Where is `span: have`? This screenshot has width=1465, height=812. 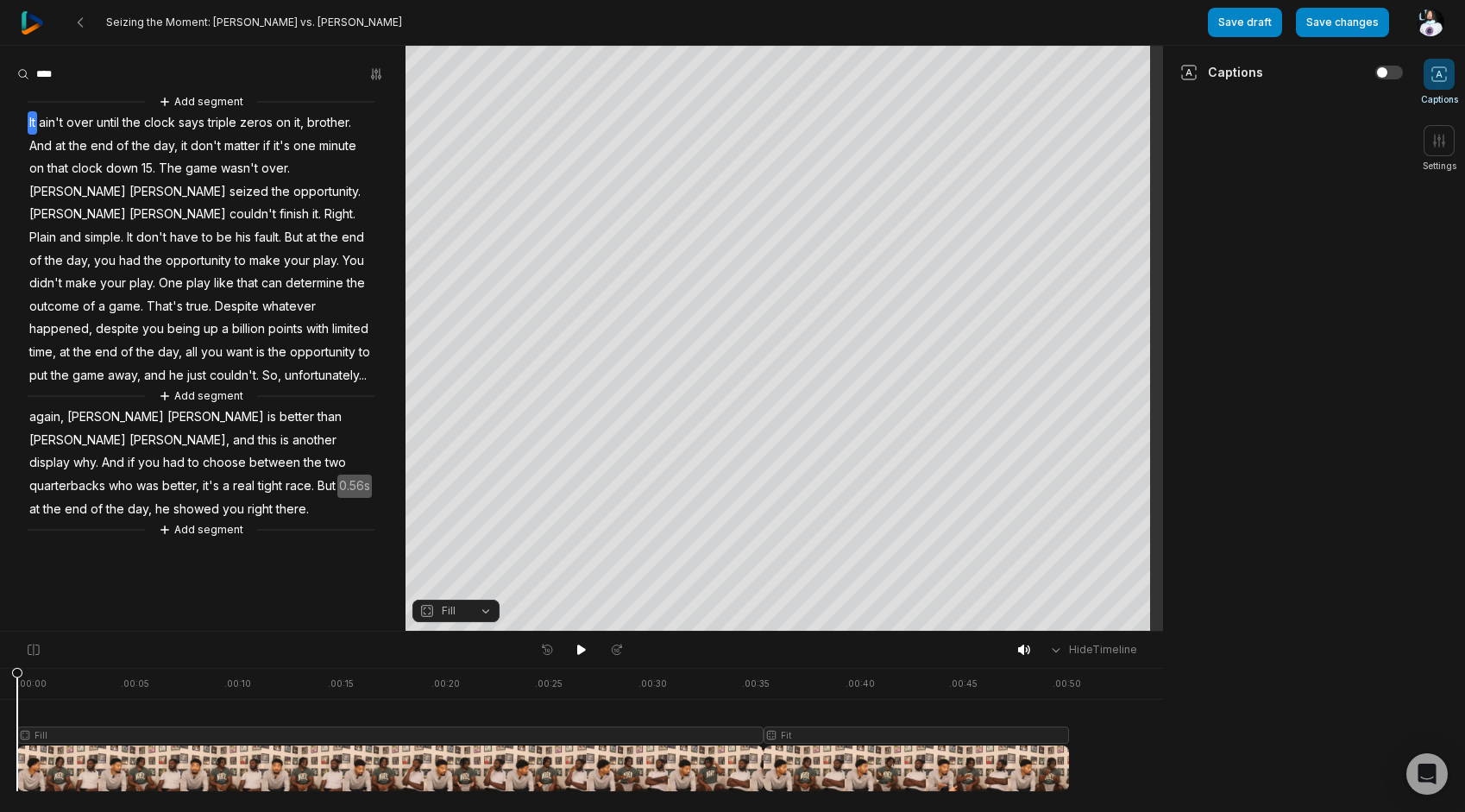 span: have is located at coordinates (184, 237).